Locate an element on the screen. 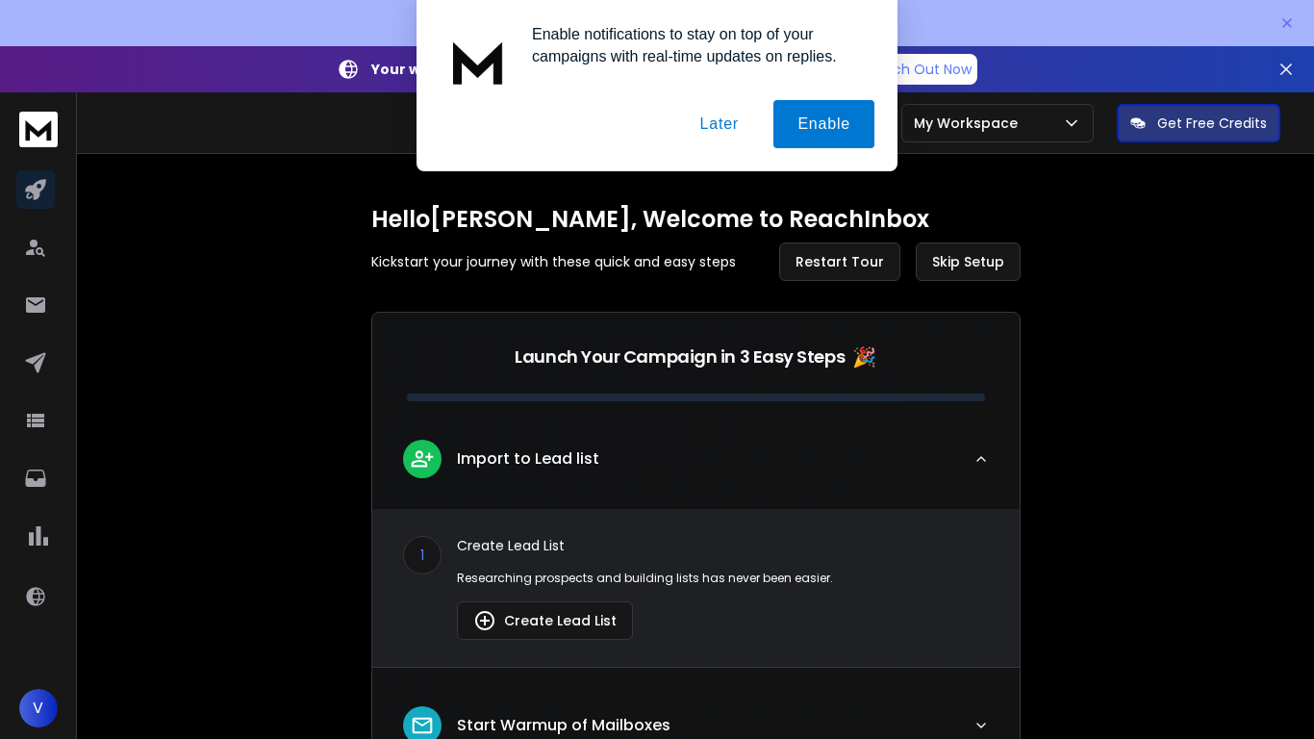 The height and width of the screenshot is (739, 1314). button: leadImport to Lead list is located at coordinates (696, 467).